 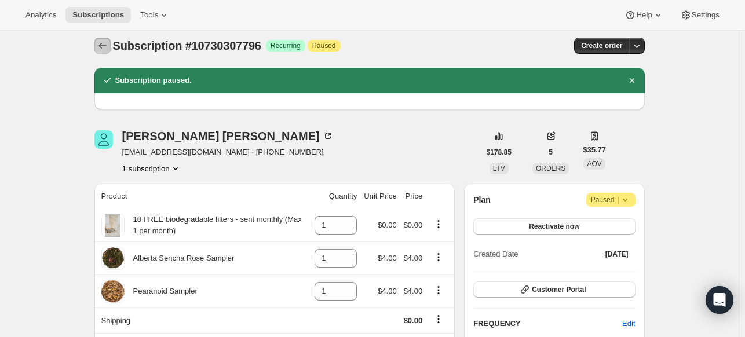 What do you see at coordinates (180, 258) in the screenshot?
I see `div: Alberta Sencha Rose Sampler` at bounding box center [180, 258].